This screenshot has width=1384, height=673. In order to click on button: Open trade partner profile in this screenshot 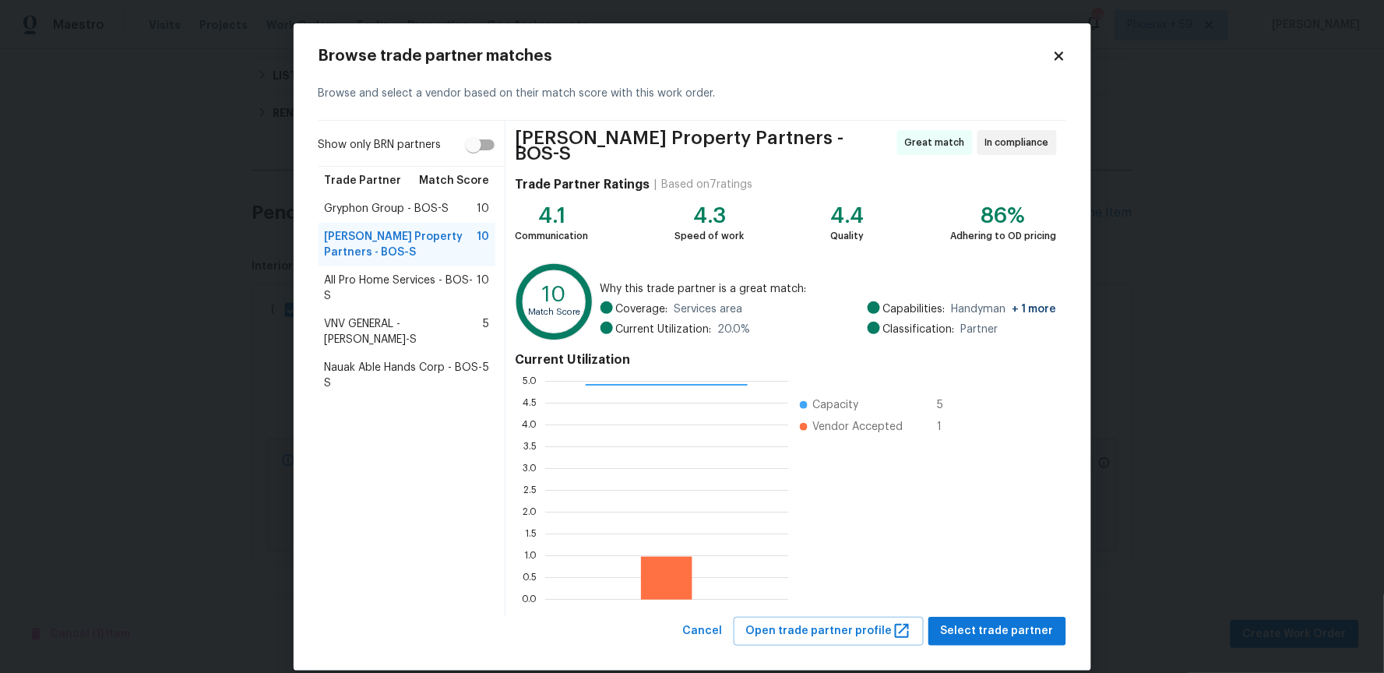, I will do `click(829, 631)`.